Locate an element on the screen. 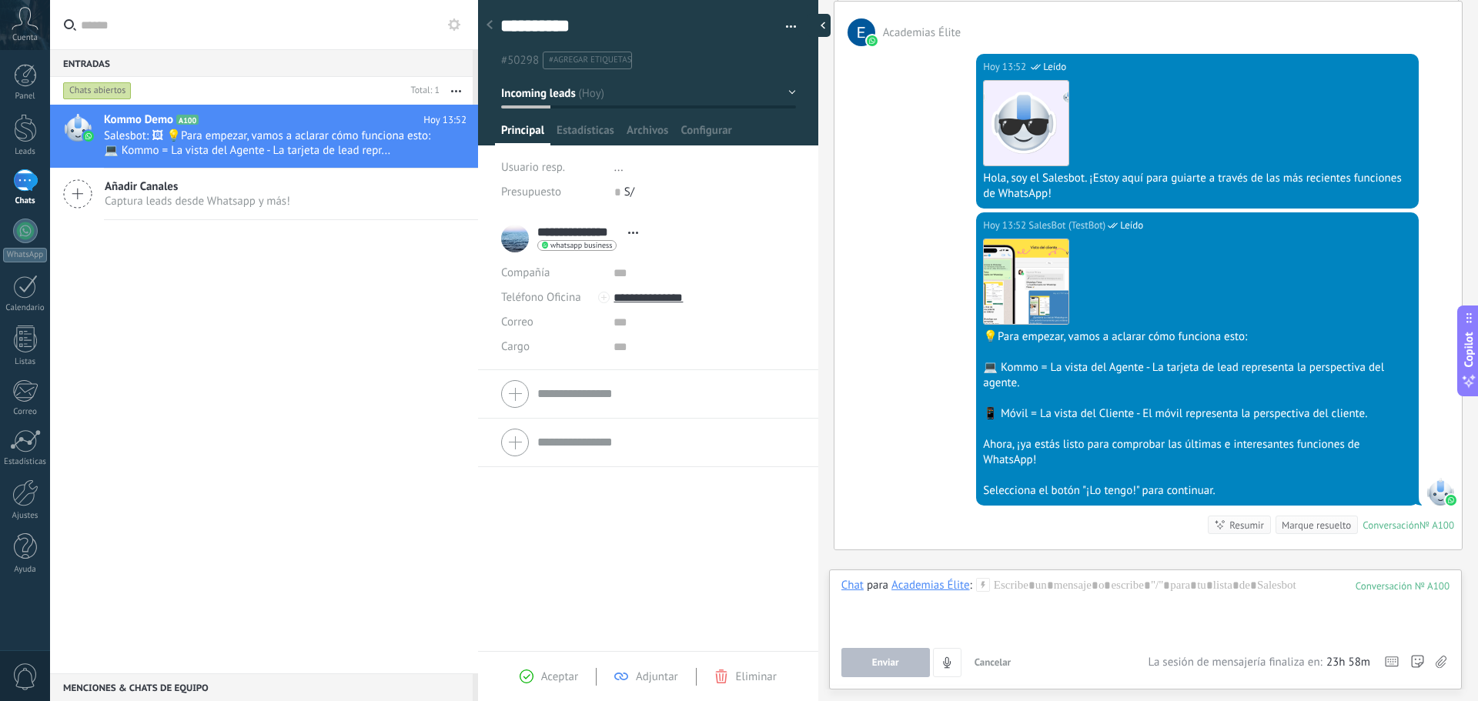  div: Entradas is located at coordinates (261, 63).